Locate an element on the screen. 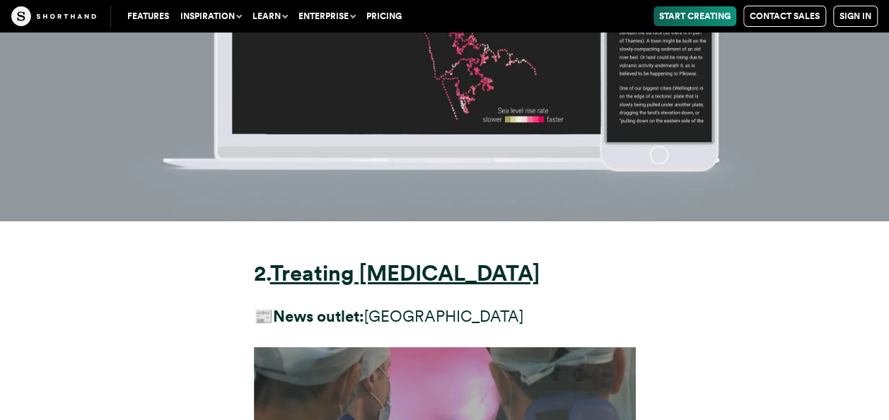  img: The Craft is located at coordinates (54, 16).